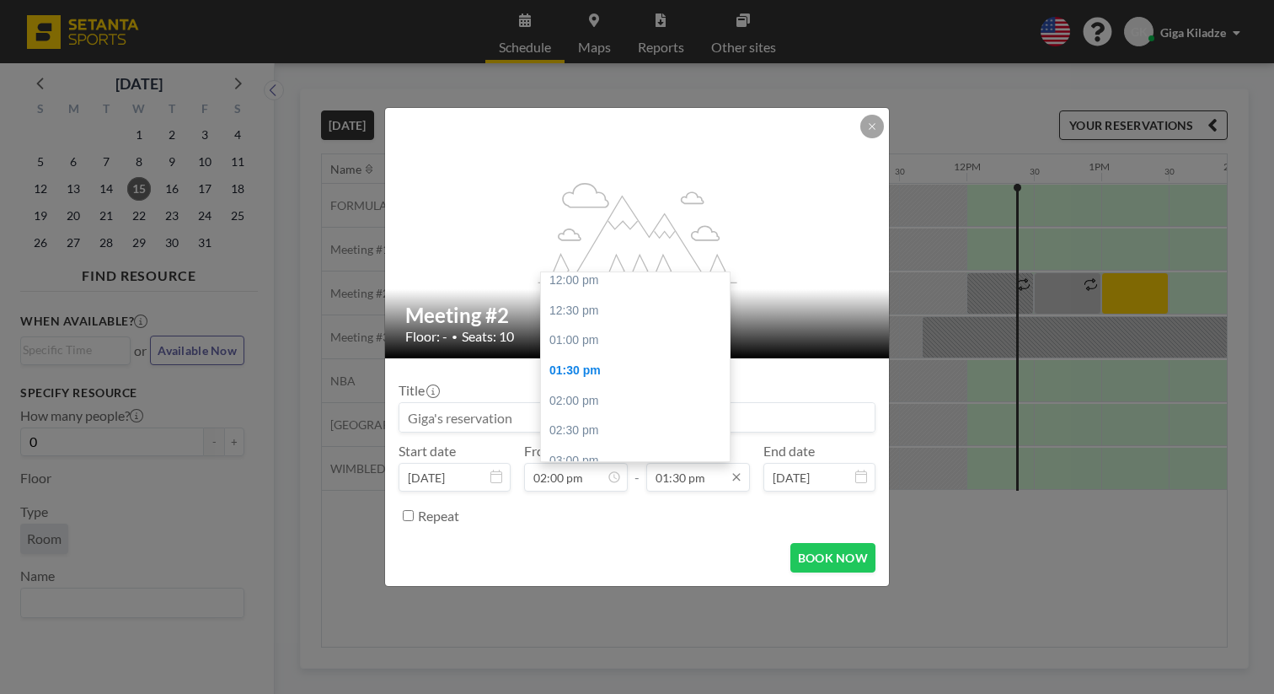 The width and height of the screenshot is (1274, 694). Describe the element at coordinates (426, 336) in the screenshot. I see `span: Floor: -` at that location.